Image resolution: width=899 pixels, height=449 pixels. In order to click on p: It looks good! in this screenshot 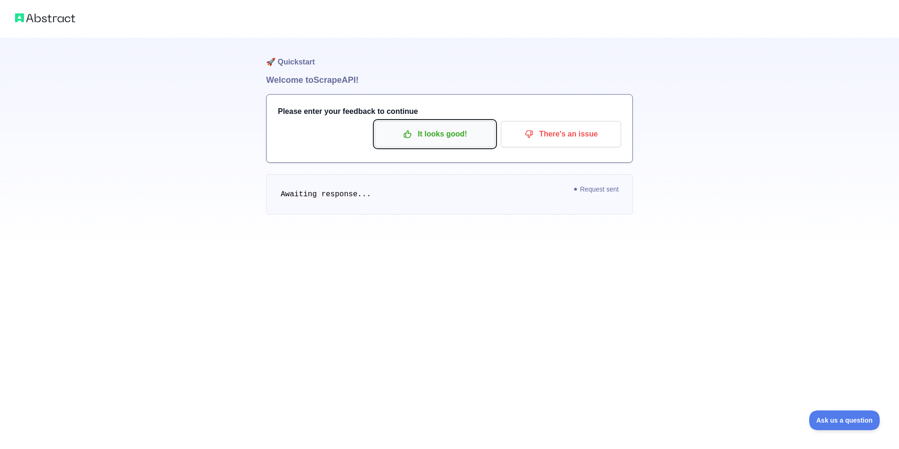, I will do `click(435, 134)`.